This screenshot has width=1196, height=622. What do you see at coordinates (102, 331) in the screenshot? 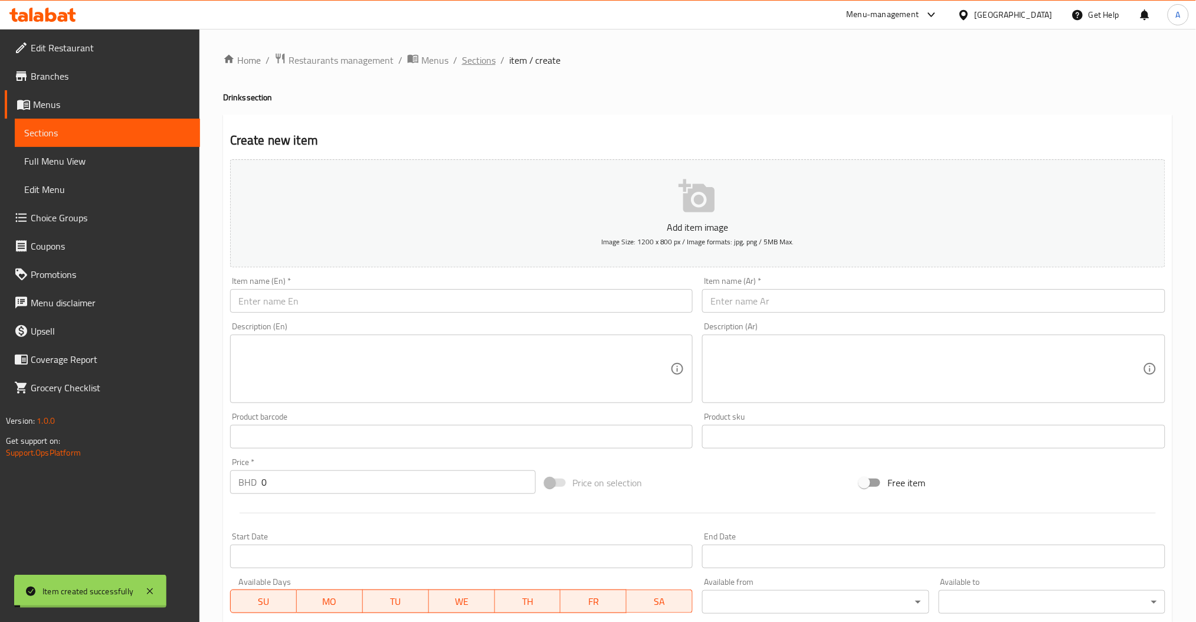
I see `a: Upsell` at bounding box center [102, 331].